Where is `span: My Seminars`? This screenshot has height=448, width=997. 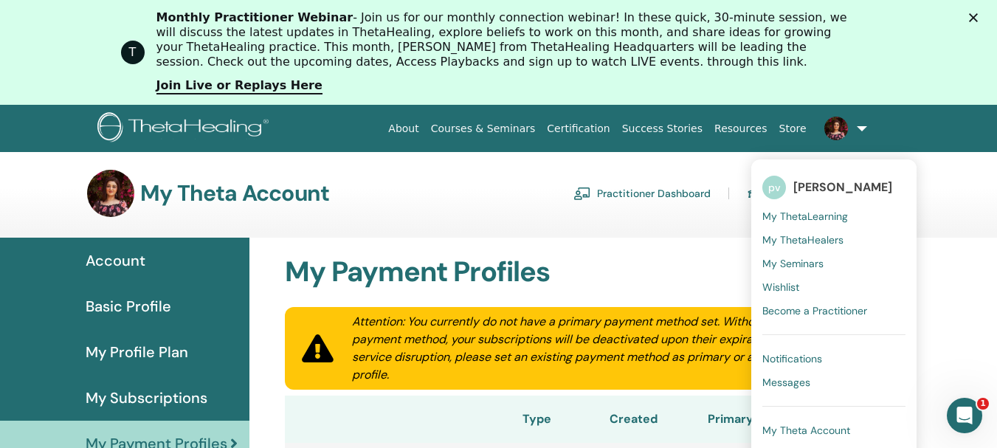
span: My Seminars is located at coordinates (792, 263).